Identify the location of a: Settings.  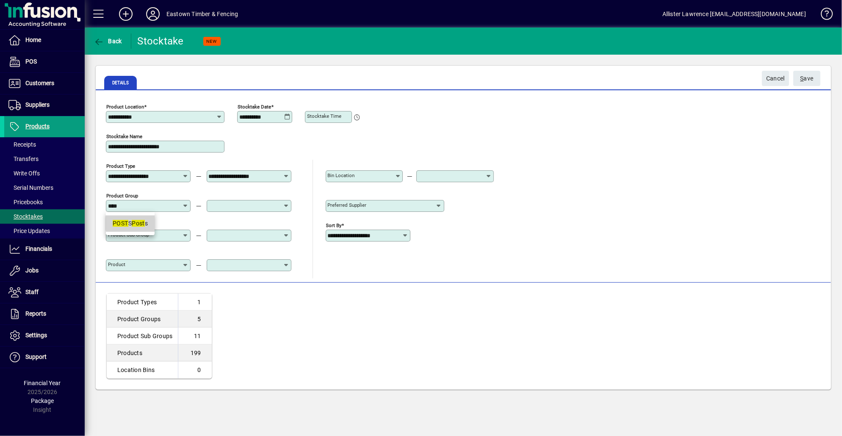
(44, 335).